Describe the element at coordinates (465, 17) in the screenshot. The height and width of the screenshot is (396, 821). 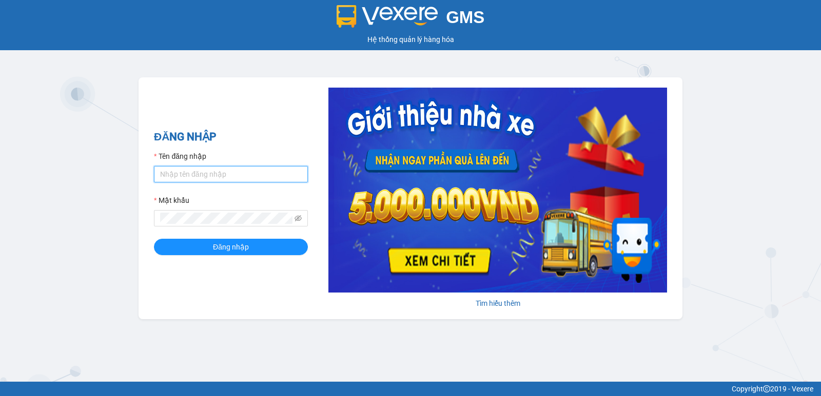
I see `span: GMS` at that location.